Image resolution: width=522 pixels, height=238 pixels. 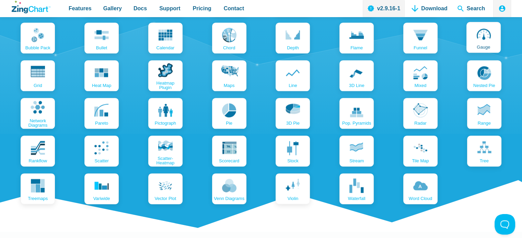 What do you see at coordinates (292, 123) in the screenshot?
I see `span: 3D pie` at bounding box center [292, 123].